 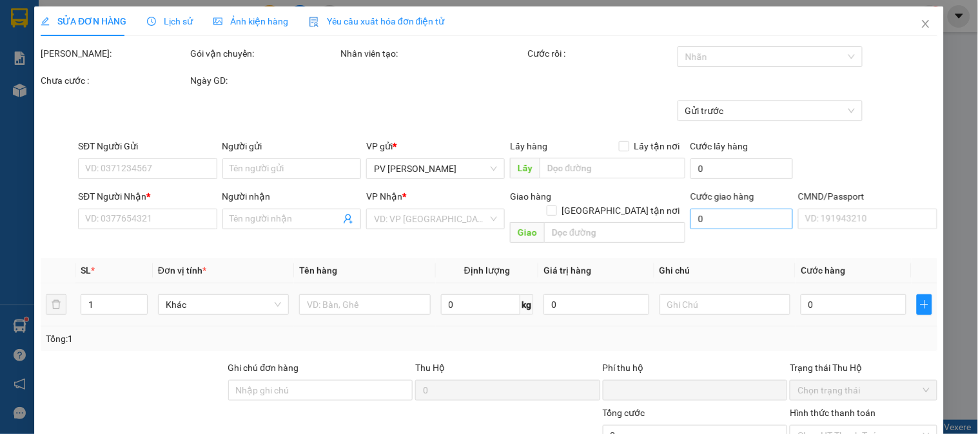 I want to click on label: Ghi chú đơn hàng, so click(x=264, y=368).